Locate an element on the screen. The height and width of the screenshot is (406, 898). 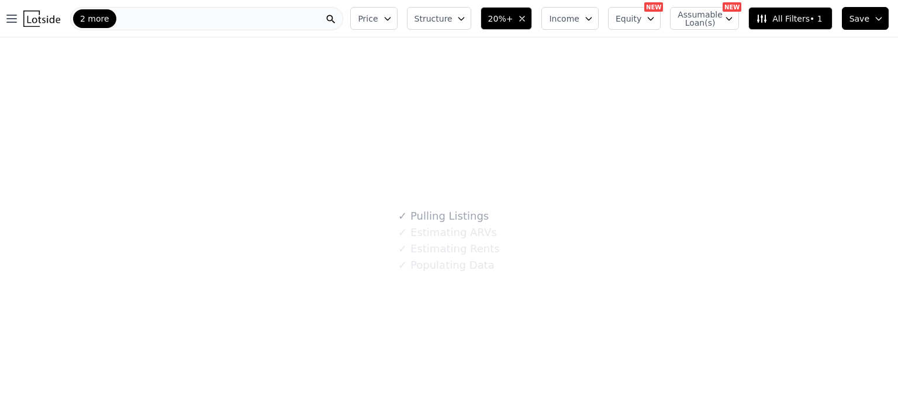
button: Structure is located at coordinates (439, 18).